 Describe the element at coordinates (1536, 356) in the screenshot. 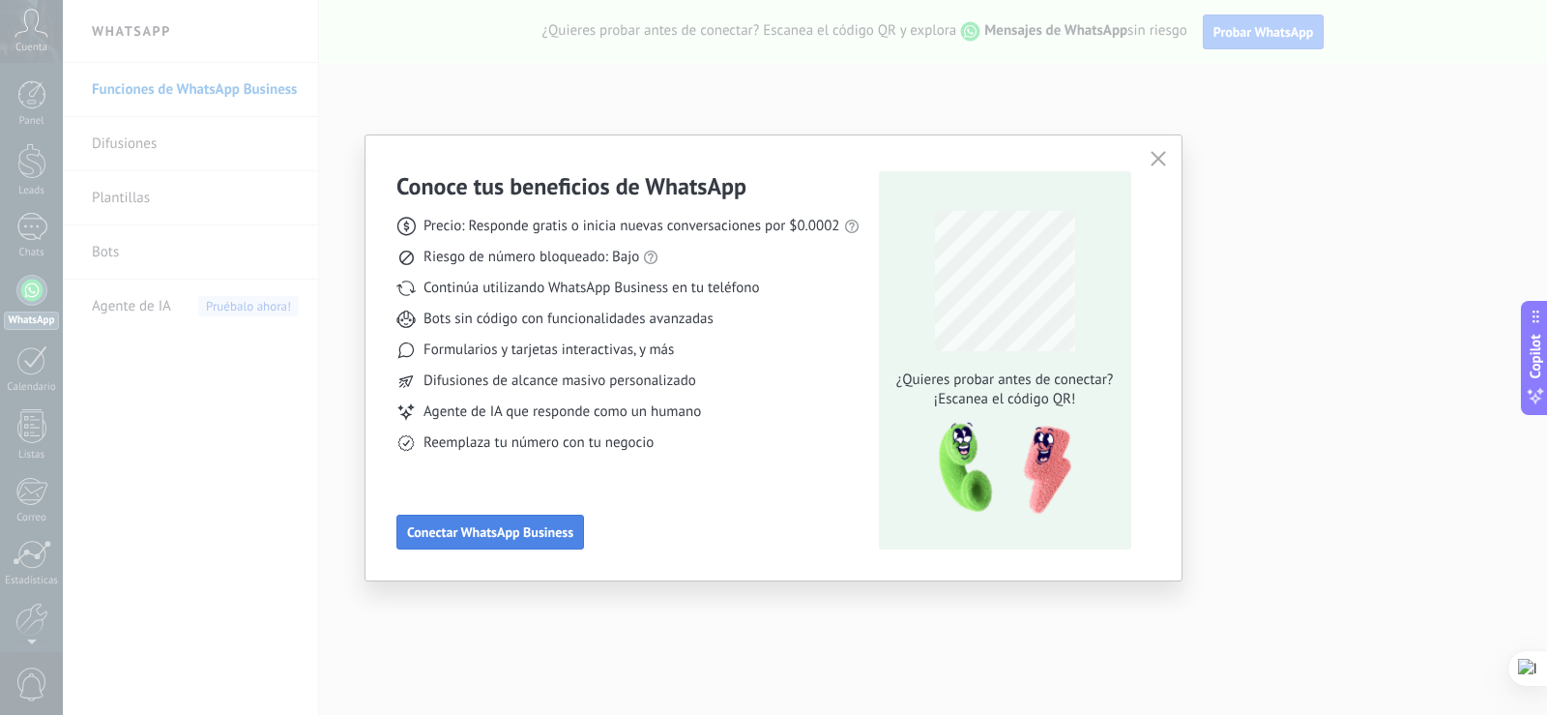

I see `span: Copilot` at that location.